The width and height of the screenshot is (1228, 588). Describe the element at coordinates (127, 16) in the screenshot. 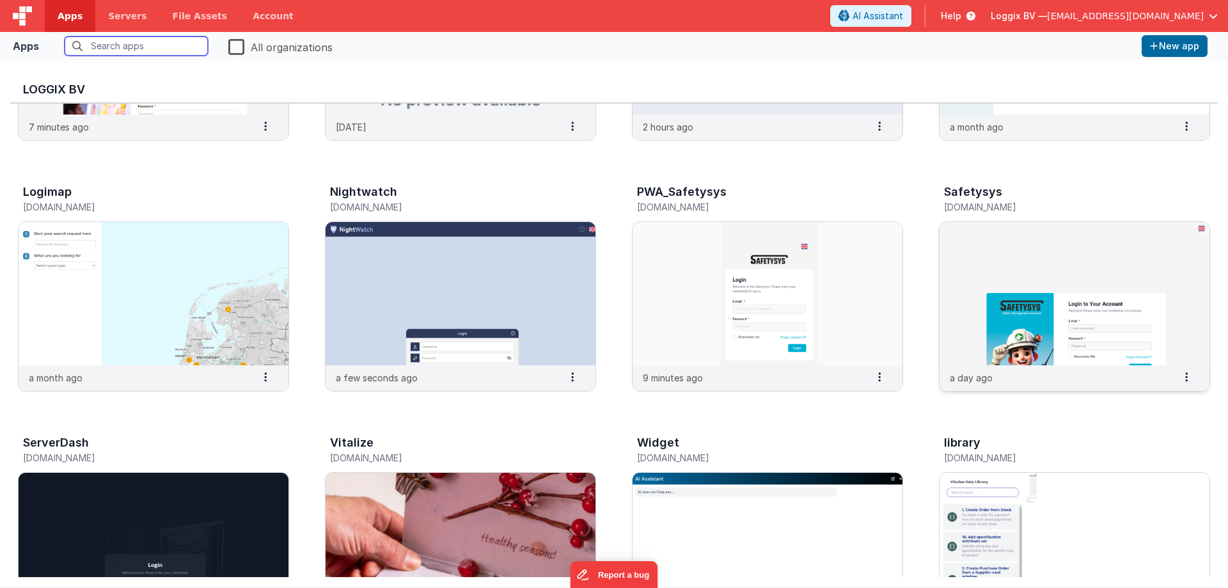

I see `span: Servers` at that location.